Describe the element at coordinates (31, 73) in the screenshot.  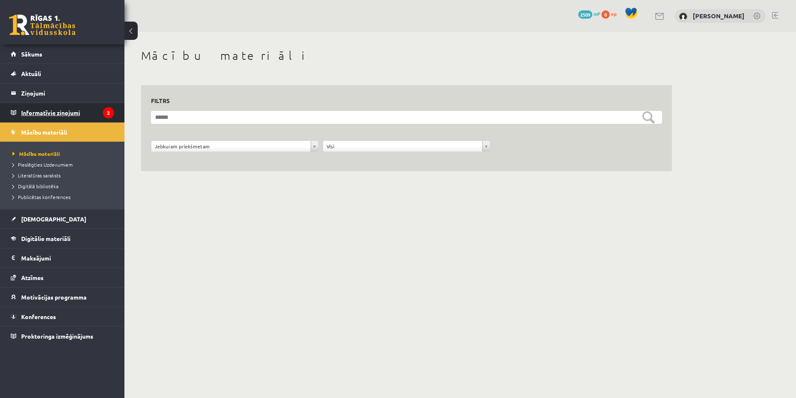
I see `span: Aktuāli` at that location.